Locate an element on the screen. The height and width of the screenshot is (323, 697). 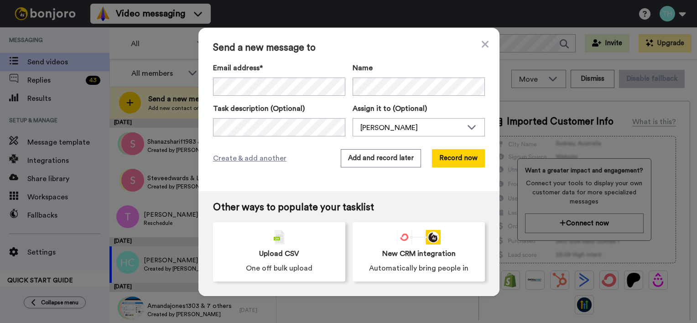
span: Name is located at coordinates (363, 68).